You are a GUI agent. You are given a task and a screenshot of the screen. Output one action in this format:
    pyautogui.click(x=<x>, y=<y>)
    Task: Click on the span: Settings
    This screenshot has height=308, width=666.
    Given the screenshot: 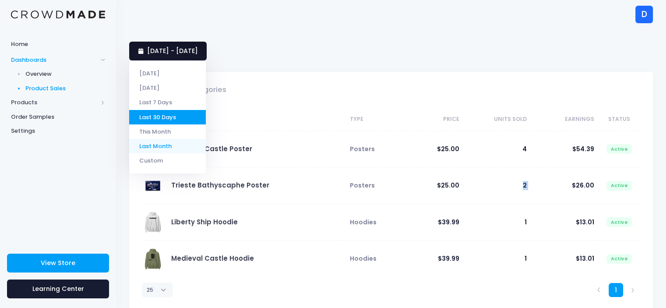 What is the action you would take?
    pyautogui.click(x=58, y=131)
    